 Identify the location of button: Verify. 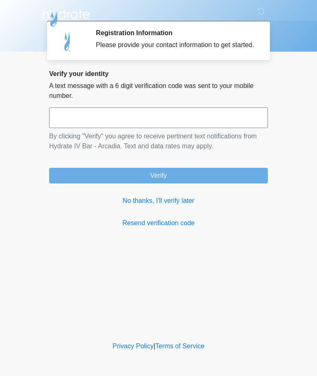
(158, 175).